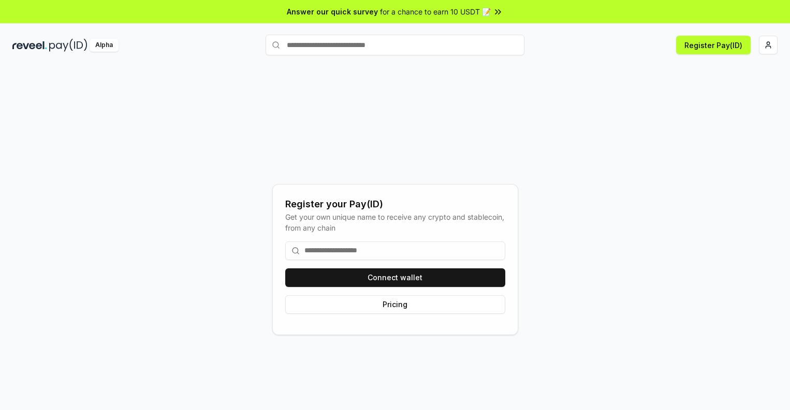 This screenshot has width=790, height=410. Describe the element at coordinates (68, 45) in the screenshot. I see `img: pay_id` at that location.